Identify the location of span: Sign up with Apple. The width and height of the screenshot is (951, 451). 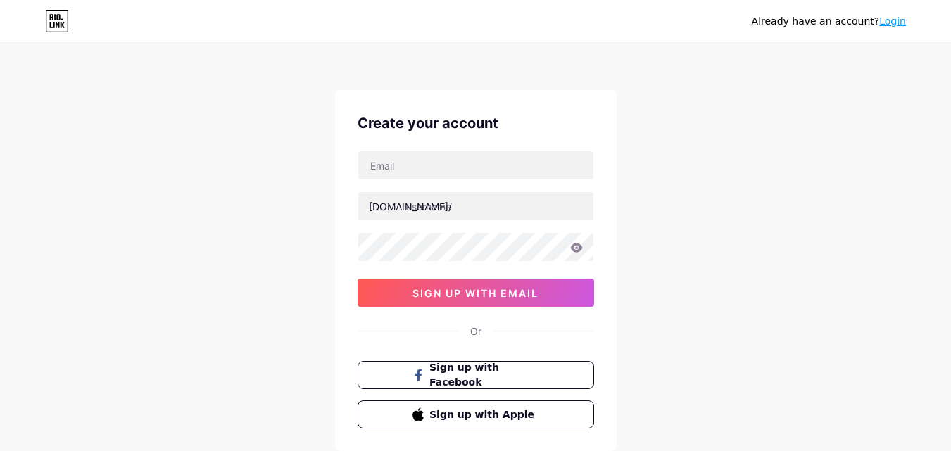
(483, 415).